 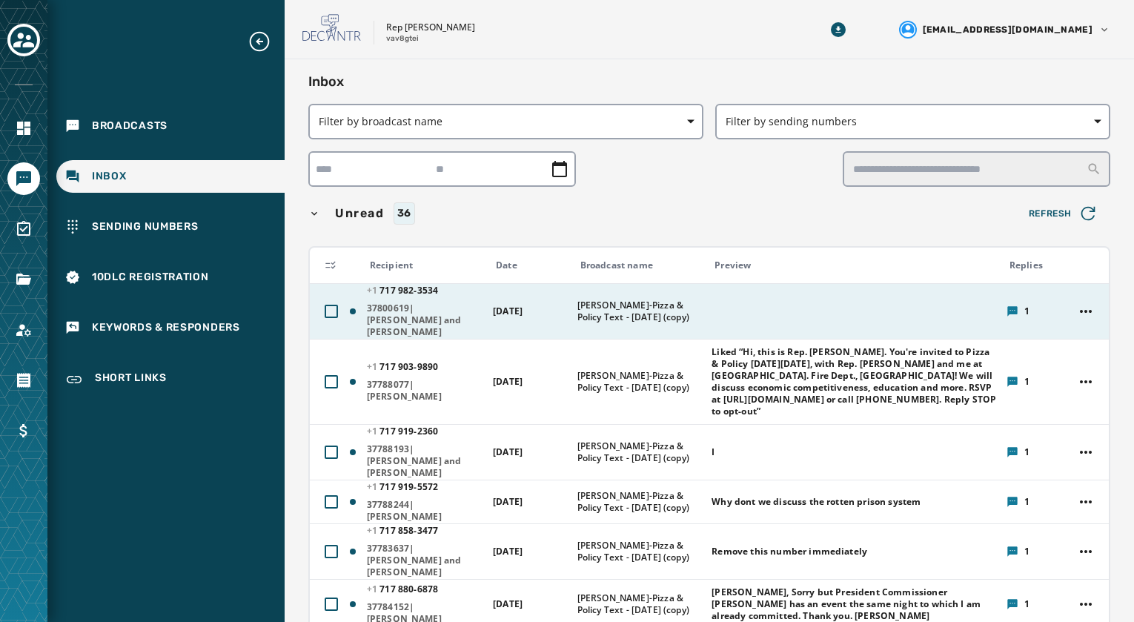 What do you see at coordinates (170, 227) in the screenshot?
I see `a: Navigate to Sending Numbers` at bounding box center [170, 227].